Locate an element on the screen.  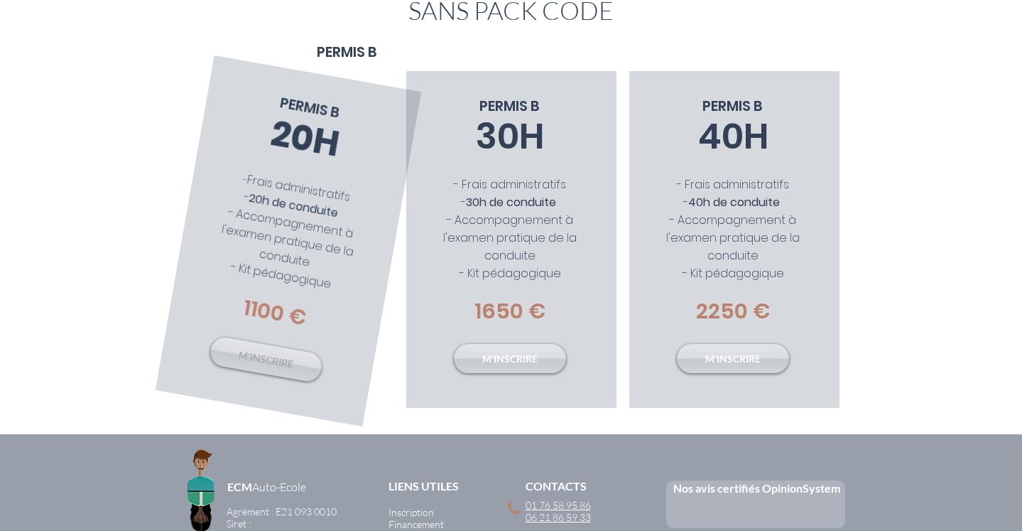
span: 01 76 58 95 86 is located at coordinates (558, 504).